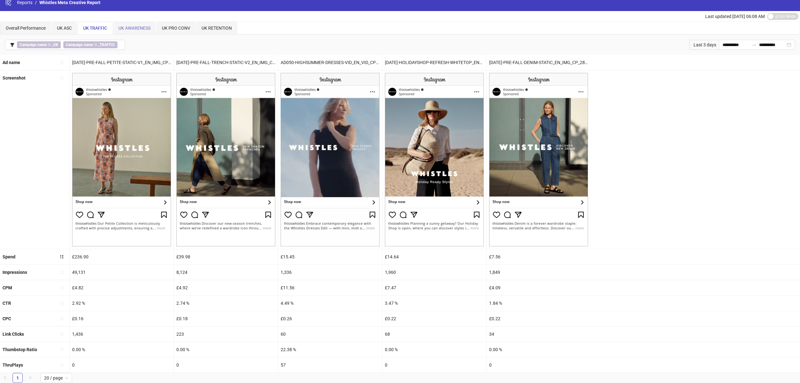 The image size is (800, 383). I want to click on div: 2.74 %, so click(226, 303).